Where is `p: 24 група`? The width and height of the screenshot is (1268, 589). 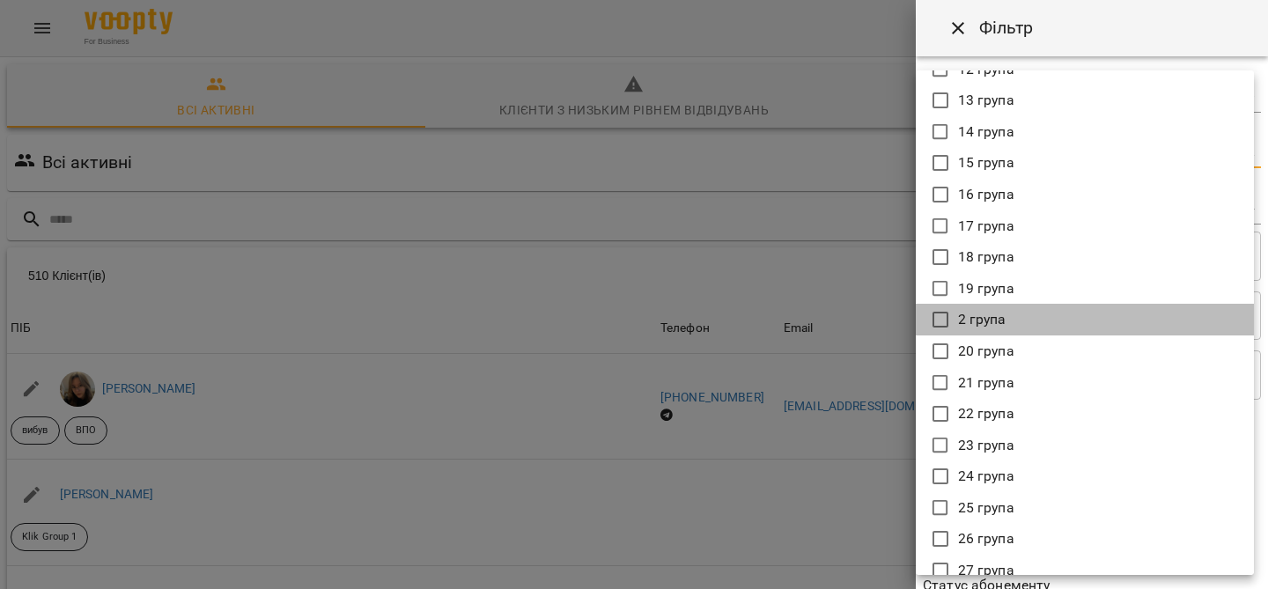 p: 24 група is located at coordinates (986, 476).